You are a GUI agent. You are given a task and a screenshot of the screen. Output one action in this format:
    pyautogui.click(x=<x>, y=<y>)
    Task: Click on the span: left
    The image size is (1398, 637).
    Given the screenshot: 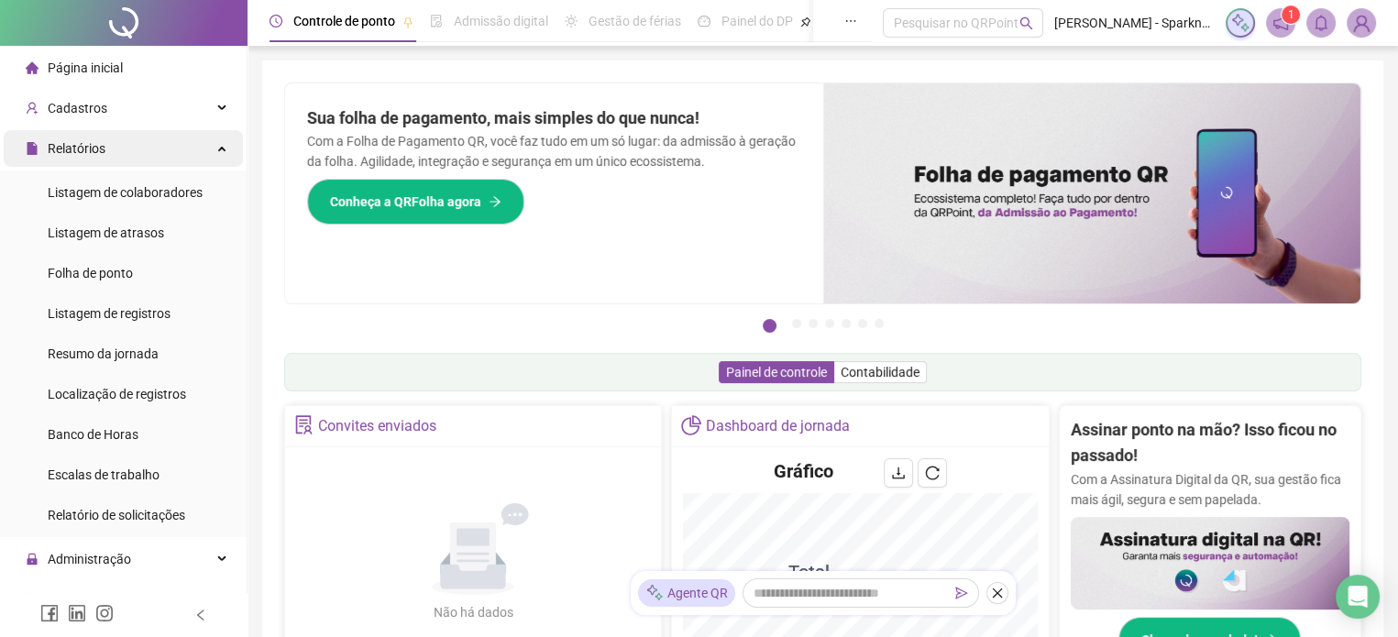 What is the action you would take?
    pyautogui.click(x=201, y=615)
    